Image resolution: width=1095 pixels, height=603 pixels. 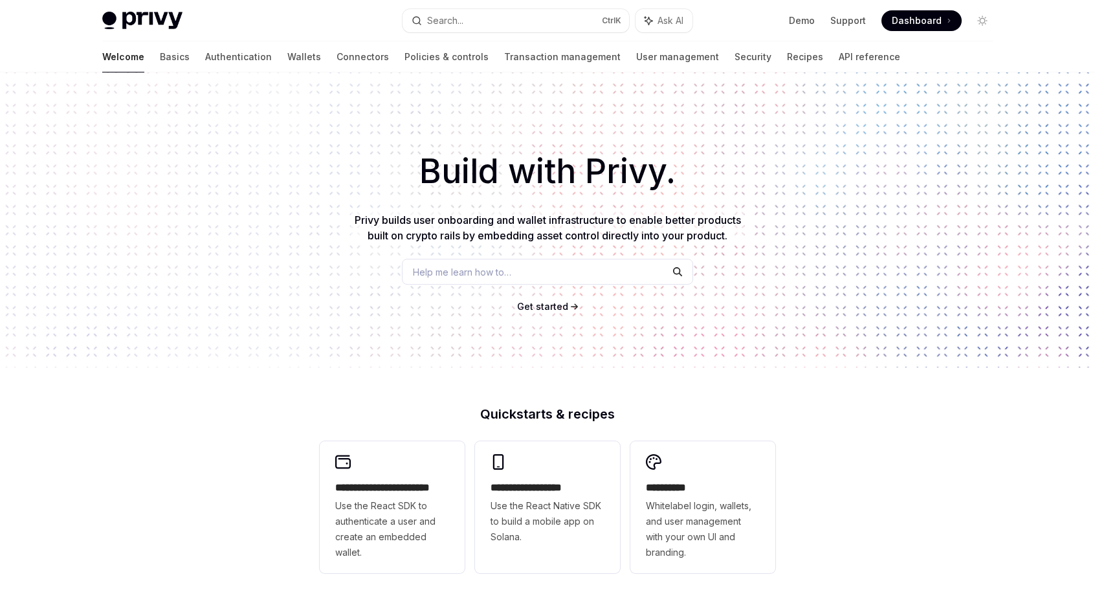 What do you see at coordinates (462, 272) in the screenshot?
I see `span: Help me learn how to…` at bounding box center [462, 272].